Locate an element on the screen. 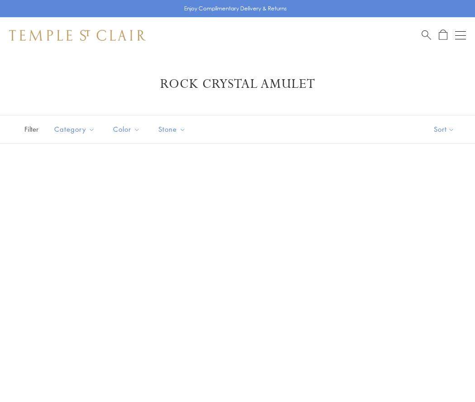  button: Color is located at coordinates (127, 129).